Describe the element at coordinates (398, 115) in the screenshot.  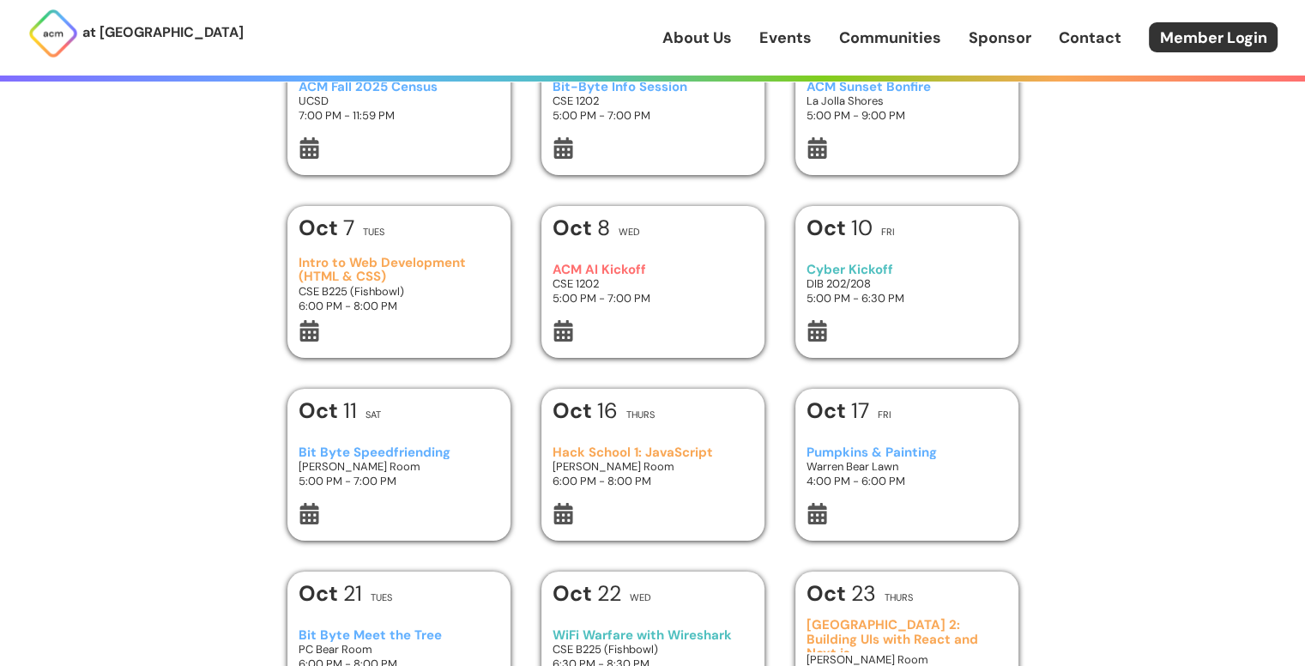
I see `h3: 7:00 PM - 11:59 PM` at that location.